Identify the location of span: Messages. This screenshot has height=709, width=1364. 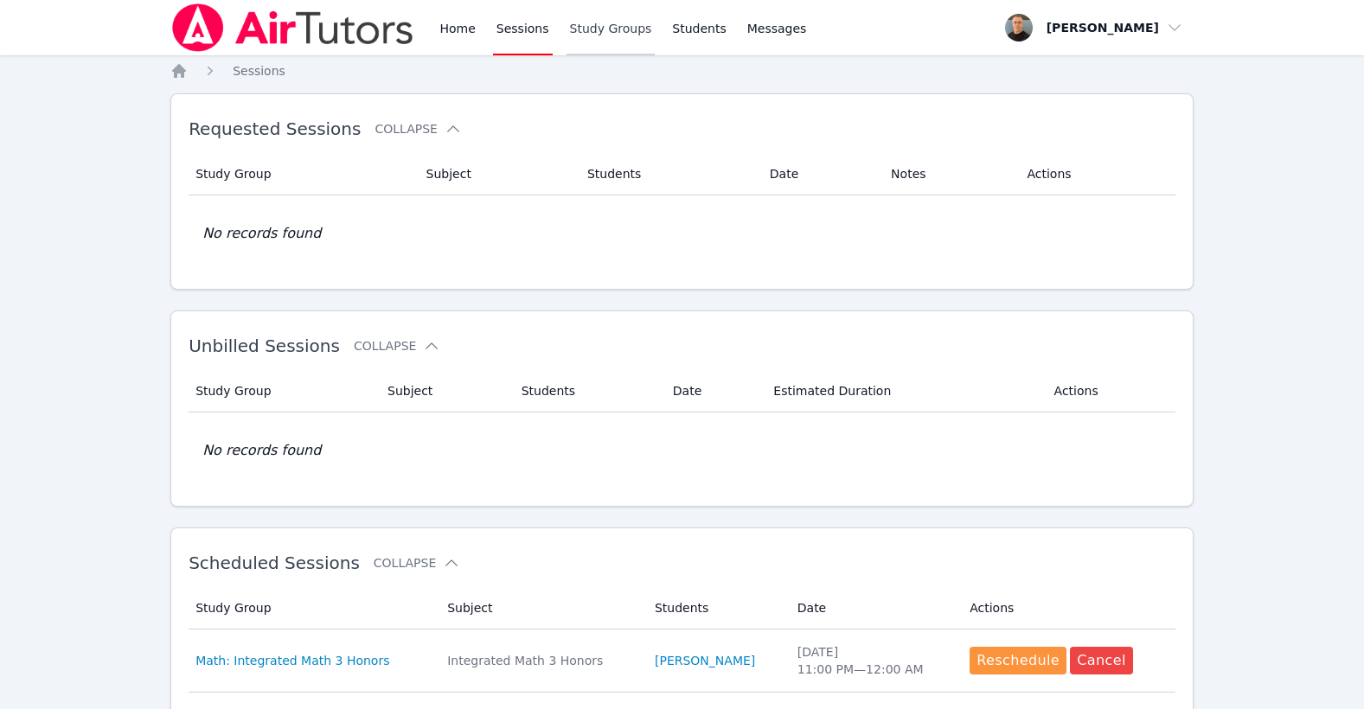
(777, 29).